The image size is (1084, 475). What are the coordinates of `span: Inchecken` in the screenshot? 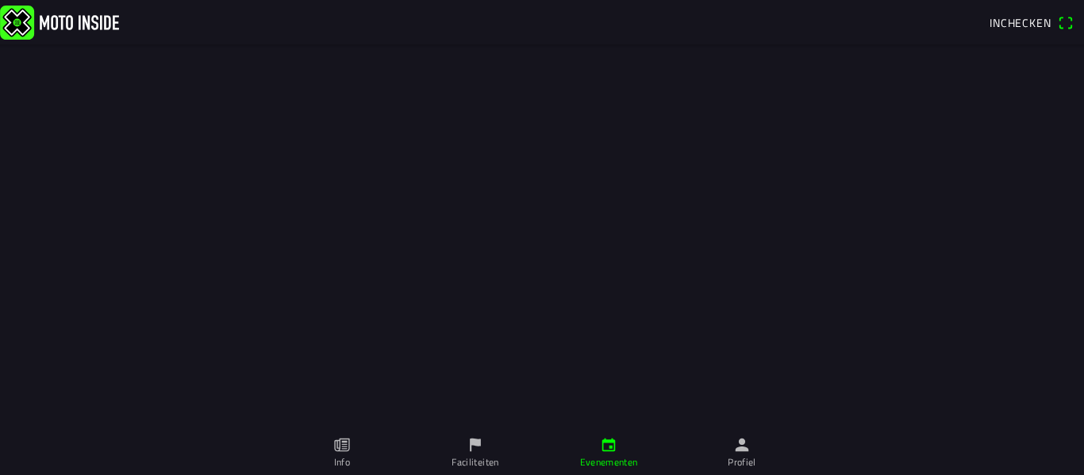 It's located at (1021, 22).